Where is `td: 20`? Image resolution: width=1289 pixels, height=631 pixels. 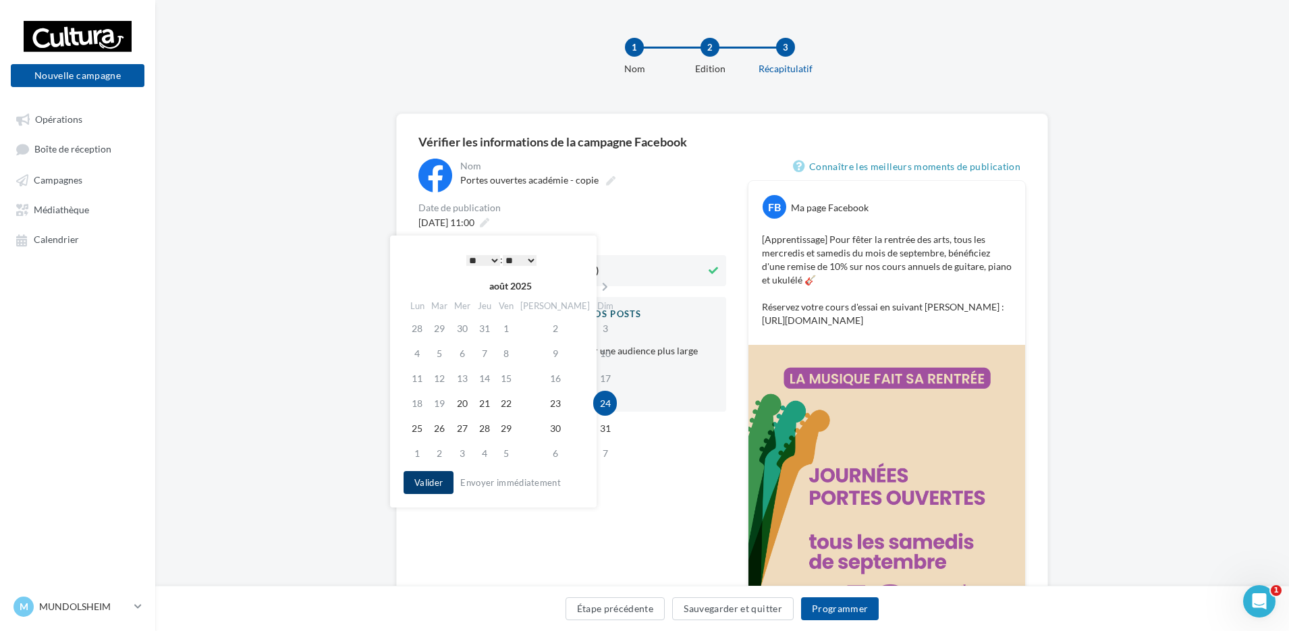 td: 20 is located at coordinates (462, 403).